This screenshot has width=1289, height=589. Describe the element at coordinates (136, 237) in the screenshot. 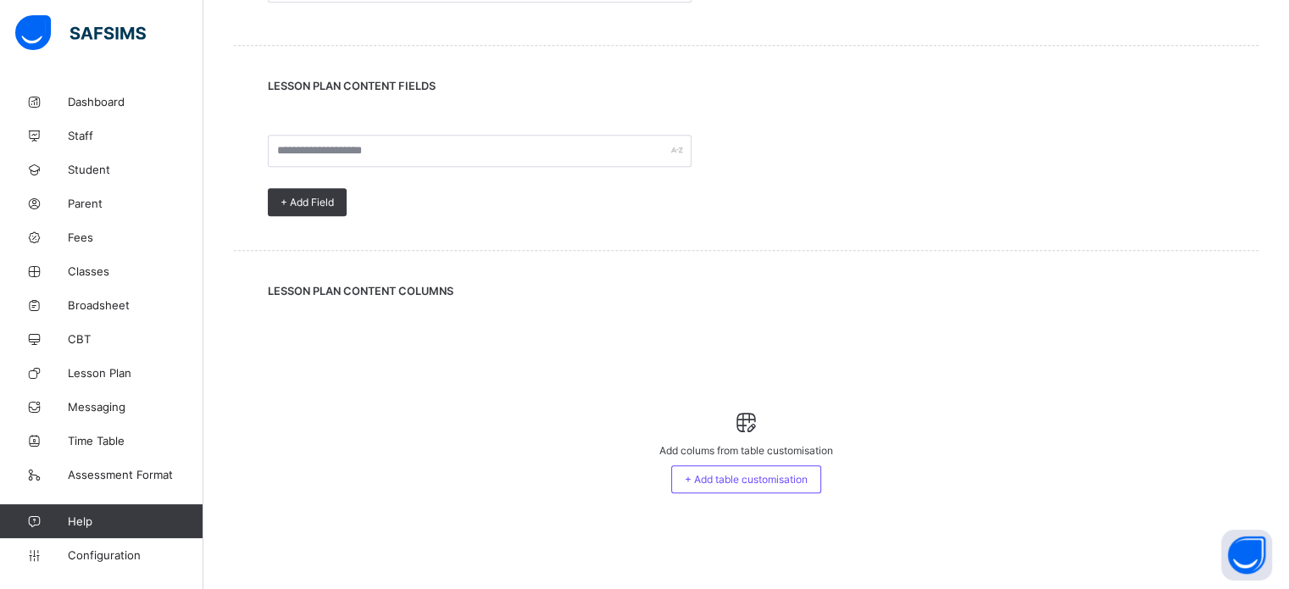

I see `span: Fees` at that location.